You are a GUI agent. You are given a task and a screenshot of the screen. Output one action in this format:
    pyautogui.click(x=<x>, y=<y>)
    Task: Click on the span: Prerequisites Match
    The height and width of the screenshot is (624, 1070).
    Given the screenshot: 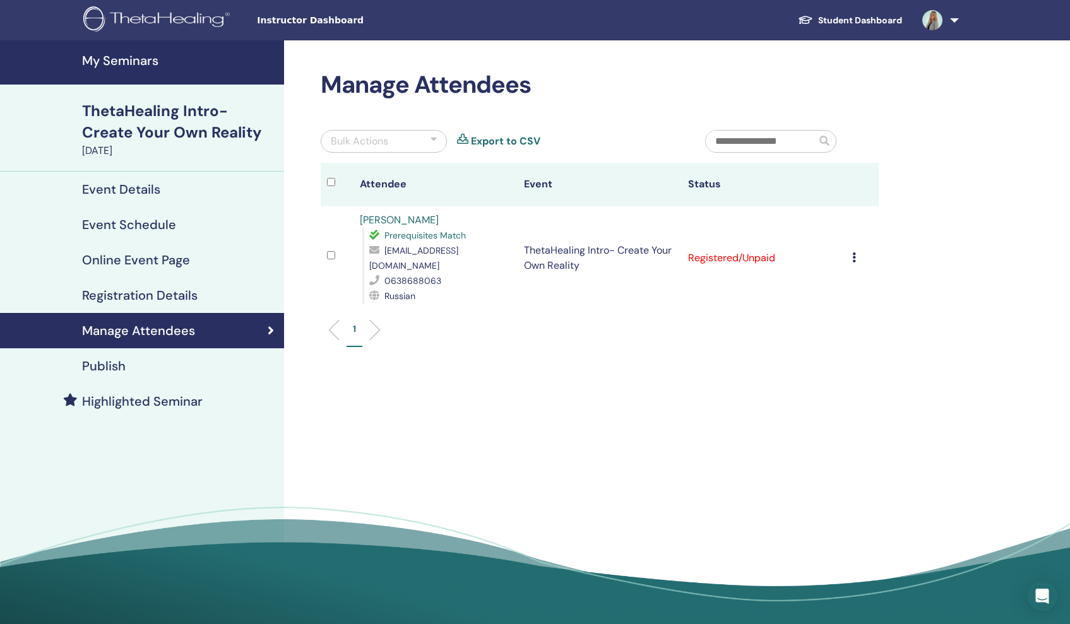 What is the action you would take?
    pyautogui.click(x=425, y=235)
    